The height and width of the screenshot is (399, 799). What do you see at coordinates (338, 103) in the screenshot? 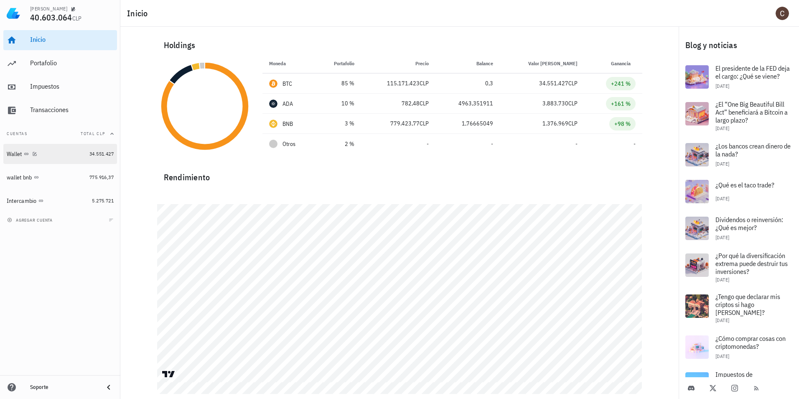
I see `div: 10 %` at bounding box center [338, 103].